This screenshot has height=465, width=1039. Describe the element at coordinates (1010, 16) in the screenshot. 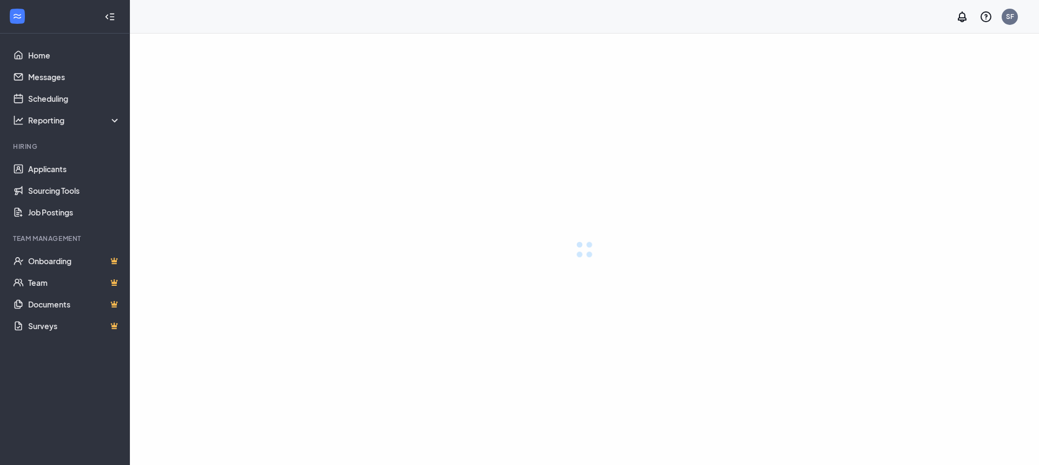

I see `div: SF` at that location.